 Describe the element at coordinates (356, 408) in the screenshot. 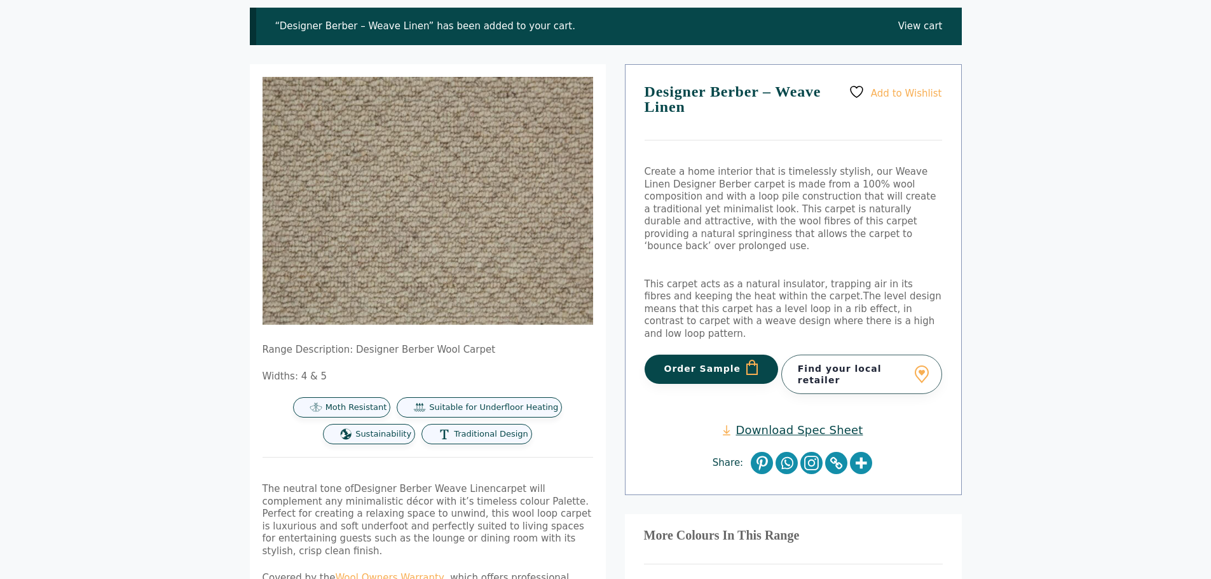

I see `span: Moth Resistant` at that location.